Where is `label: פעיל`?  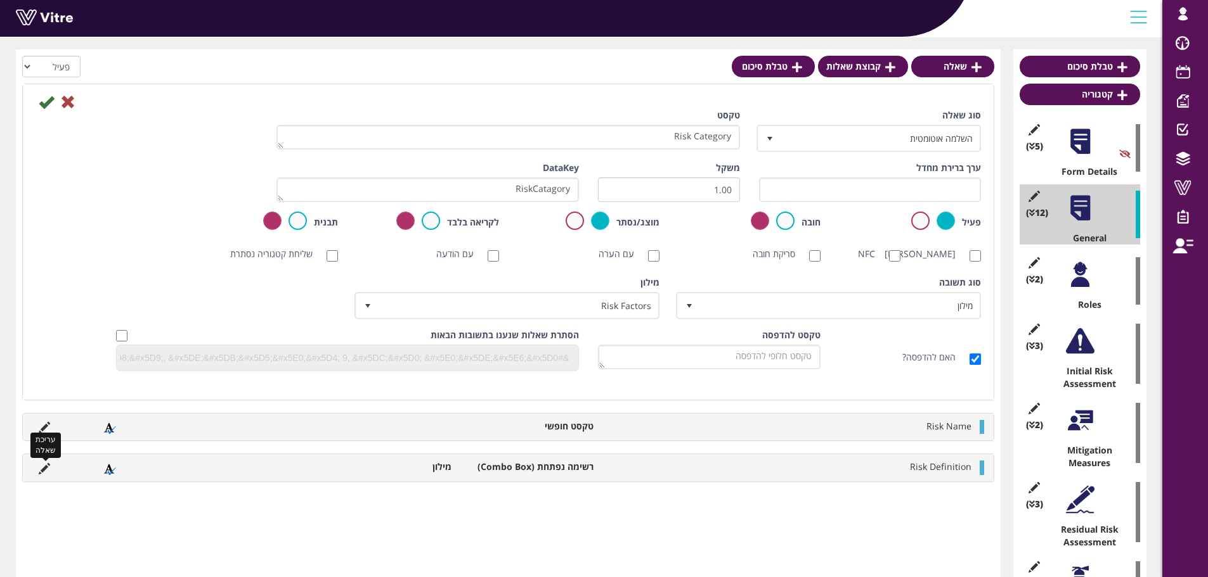 label: פעיל is located at coordinates (971, 223).